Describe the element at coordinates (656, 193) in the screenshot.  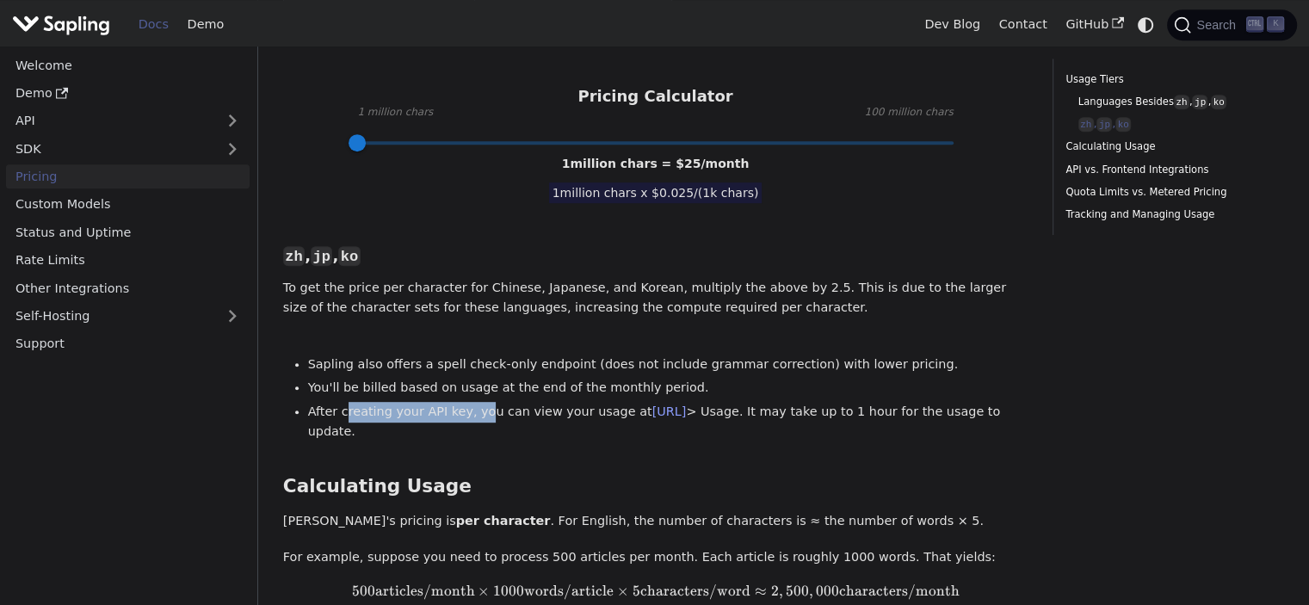
I see `span: 1 million chars x $ 0.025 /(1k chars)` at that location.